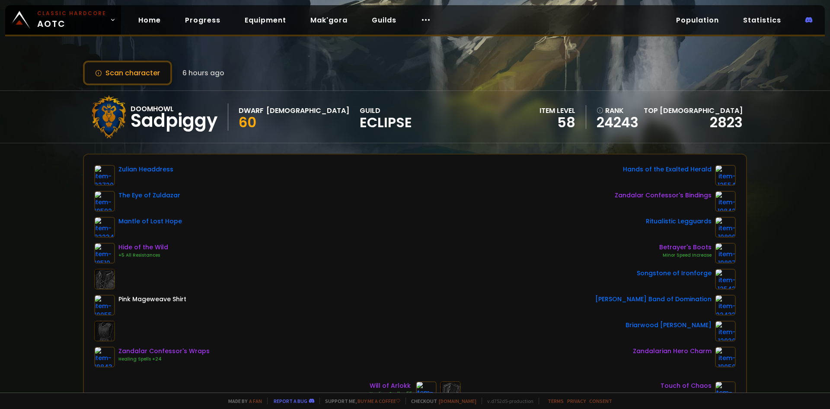 The image size is (830, 409). Describe the element at coordinates (152, 299) in the screenshot. I see `div: Pink Mageweave Shirt` at that location.